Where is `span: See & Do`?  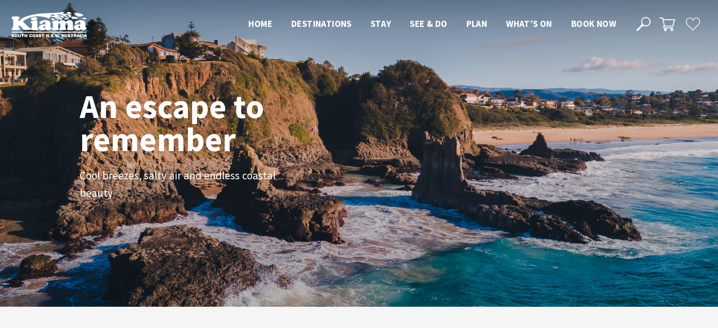
span: See & Do is located at coordinates (428, 24).